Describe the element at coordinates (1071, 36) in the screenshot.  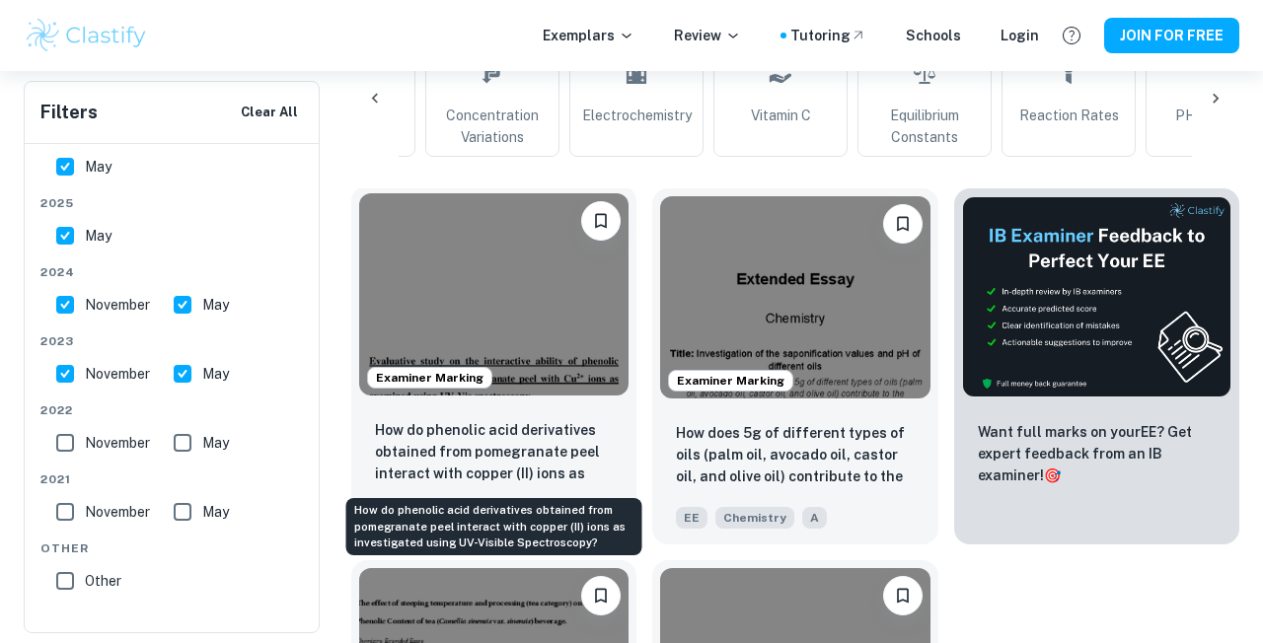
I see `button: Help and Feedback` at that location.